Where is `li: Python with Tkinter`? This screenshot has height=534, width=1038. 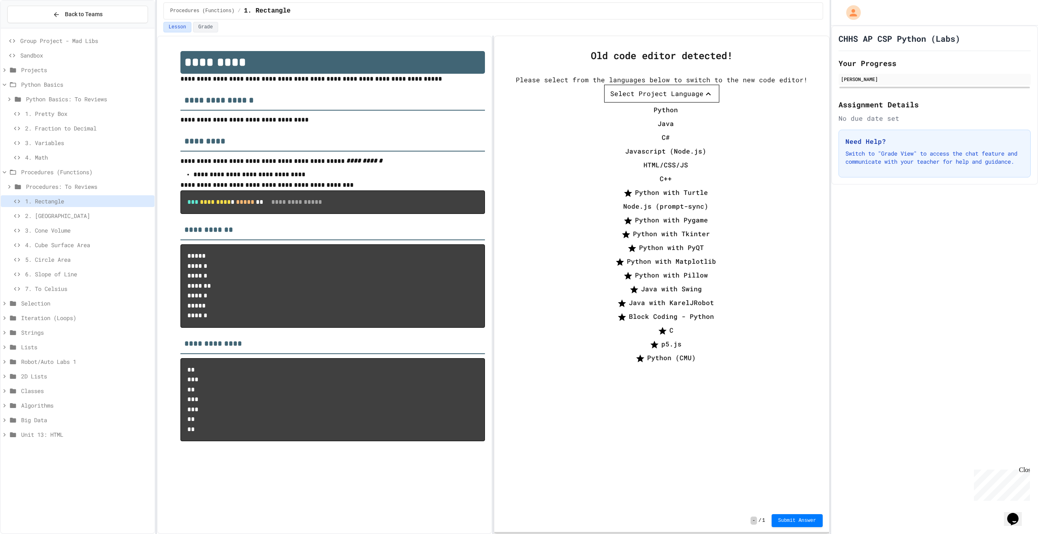 li: Python with Tkinter is located at coordinates (666, 234).